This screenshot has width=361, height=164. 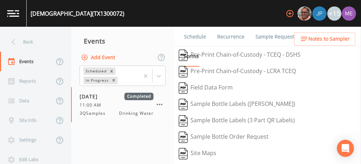 What do you see at coordinates (346, 148) in the screenshot?
I see `div: Open Intercom Messenger` at bounding box center [346, 148].